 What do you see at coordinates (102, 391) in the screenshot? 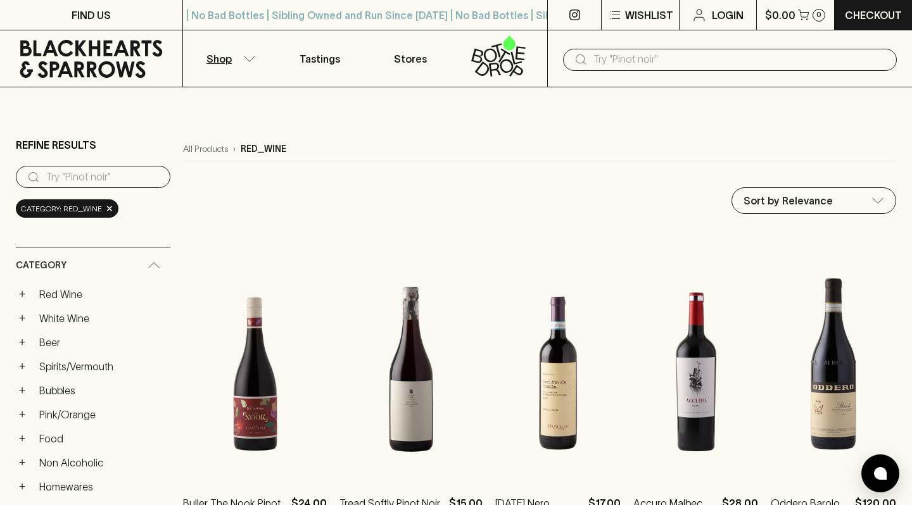
I see `a: Bubbles` at bounding box center [102, 391].